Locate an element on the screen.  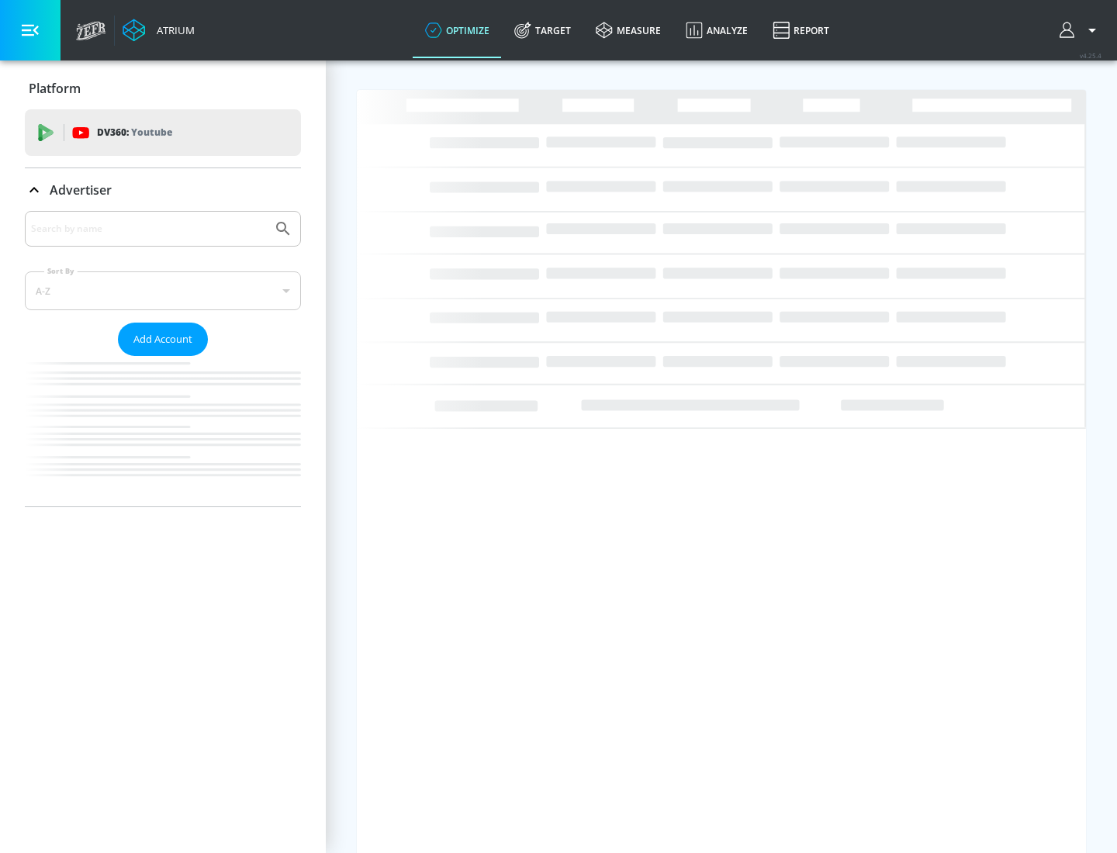
div: Platform is located at coordinates (163, 88).